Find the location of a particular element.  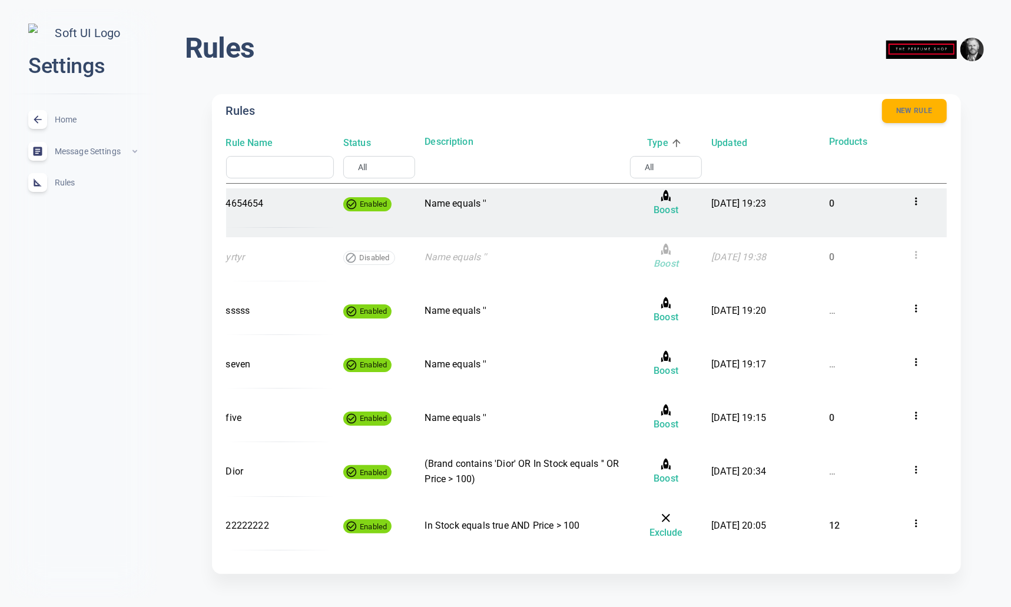

p: (Brand contains 'Dior' OR In Stock equals '' OR Price > 100) is located at coordinates (522, 471).